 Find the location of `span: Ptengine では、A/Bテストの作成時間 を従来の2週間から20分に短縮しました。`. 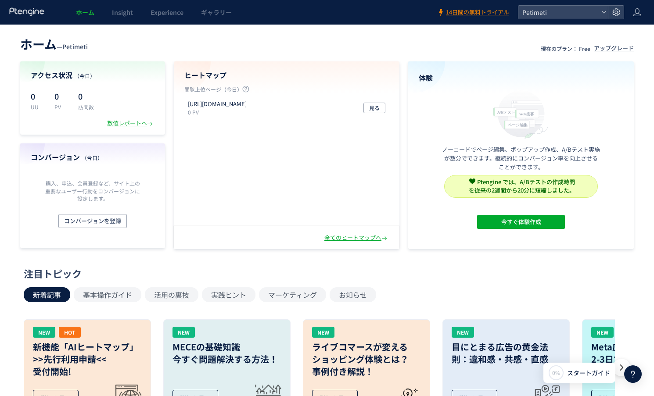

span: Ptengine では、A/Bテストの作成時間 を従来の2週間から20分に短縮しました。 is located at coordinates (522, 186).